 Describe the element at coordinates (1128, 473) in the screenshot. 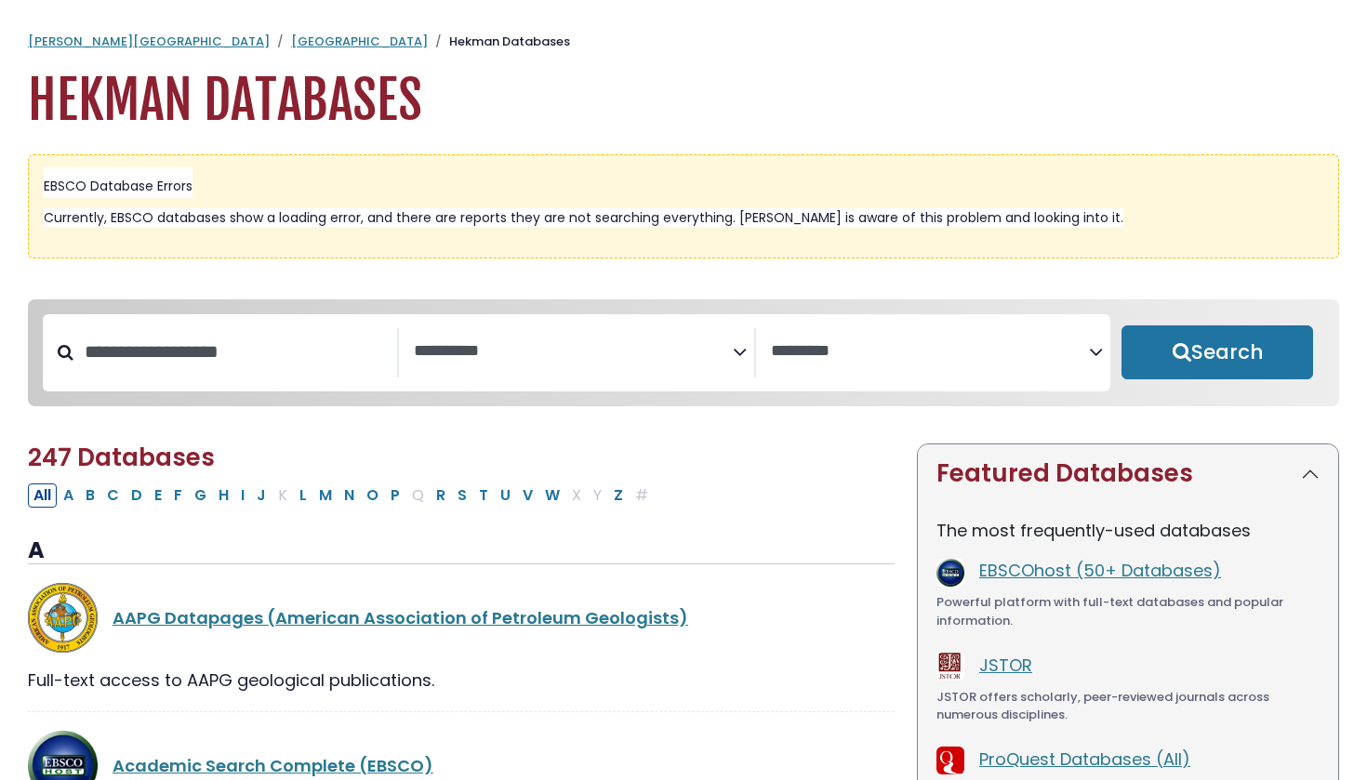

I see `button: Featured Databases` at that location.